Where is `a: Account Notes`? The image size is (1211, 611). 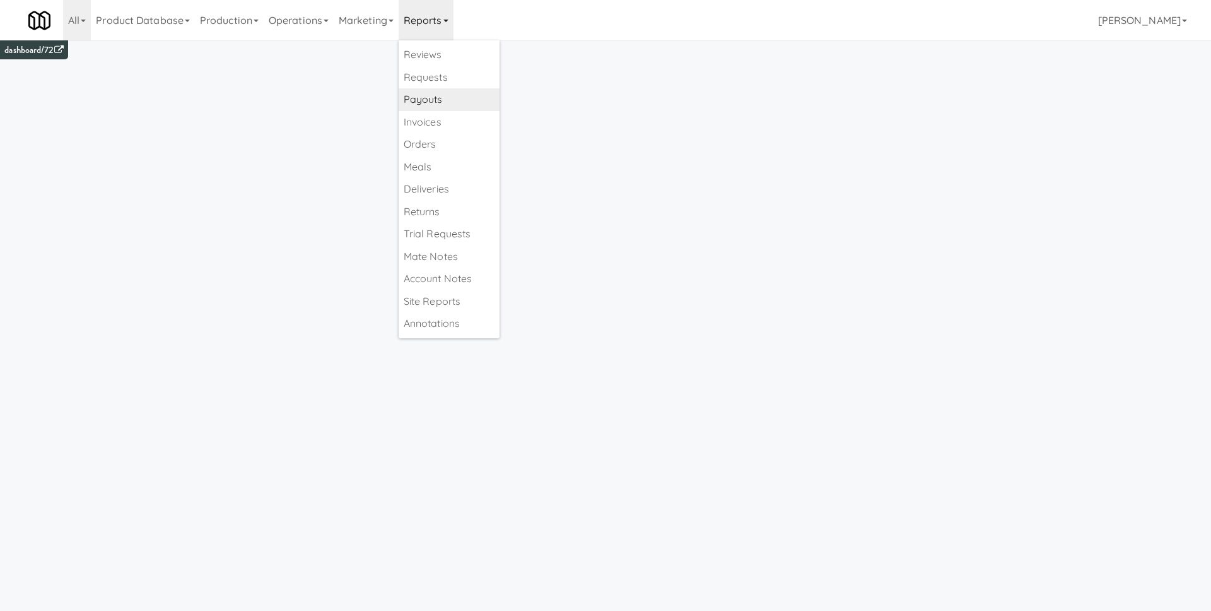 a: Account Notes is located at coordinates (449, 279).